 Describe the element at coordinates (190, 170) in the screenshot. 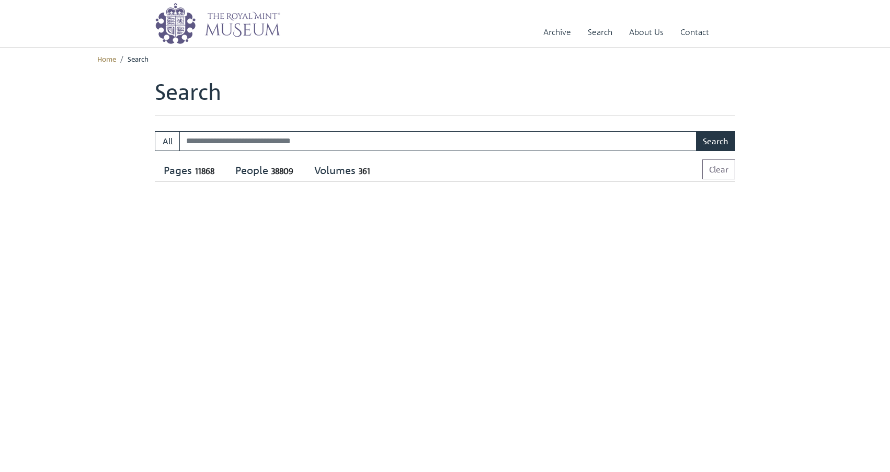

I see `div: Pages` at that location.